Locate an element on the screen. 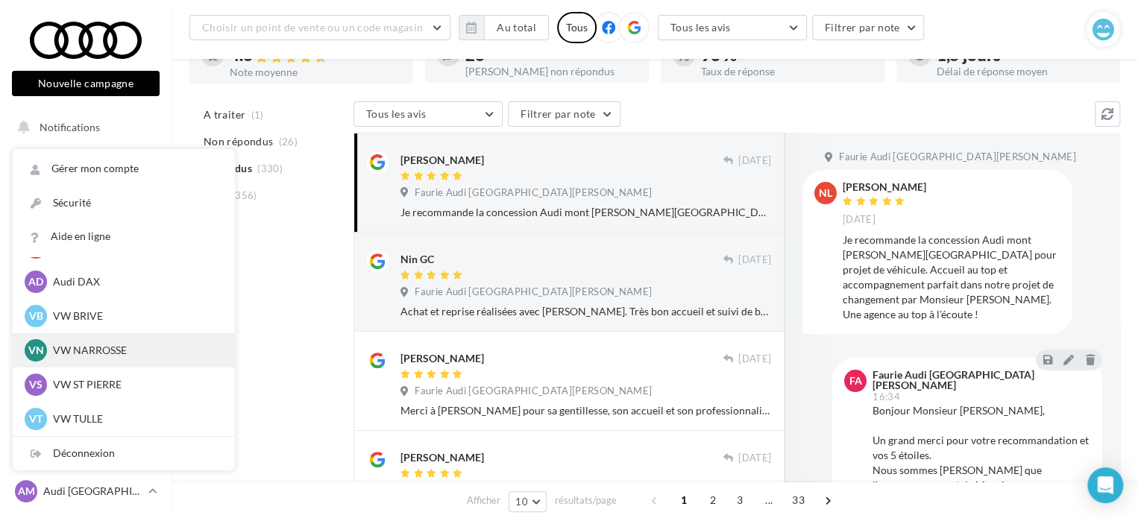 Image resolution: width=1138 pixels, height=518 pixels. div: 26 is located at coordinates (551, 55).